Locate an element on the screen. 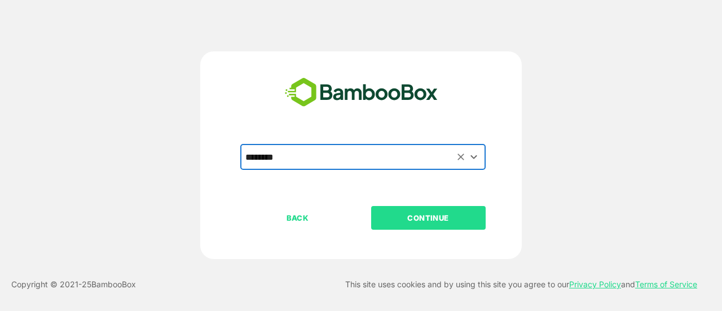 The height and width of the screenshot is (311, 722). p: BACK is located at coordinates (298, 218).